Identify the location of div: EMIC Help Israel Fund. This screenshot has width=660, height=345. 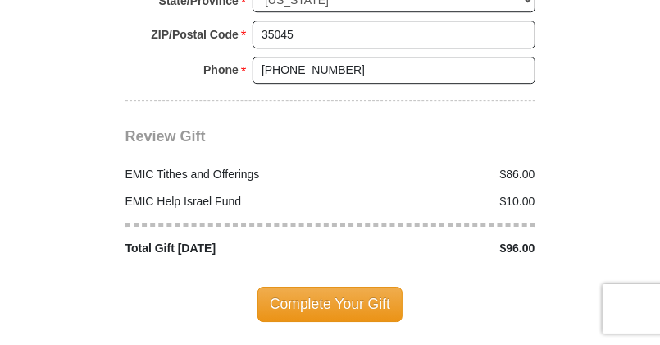
(223, 201).